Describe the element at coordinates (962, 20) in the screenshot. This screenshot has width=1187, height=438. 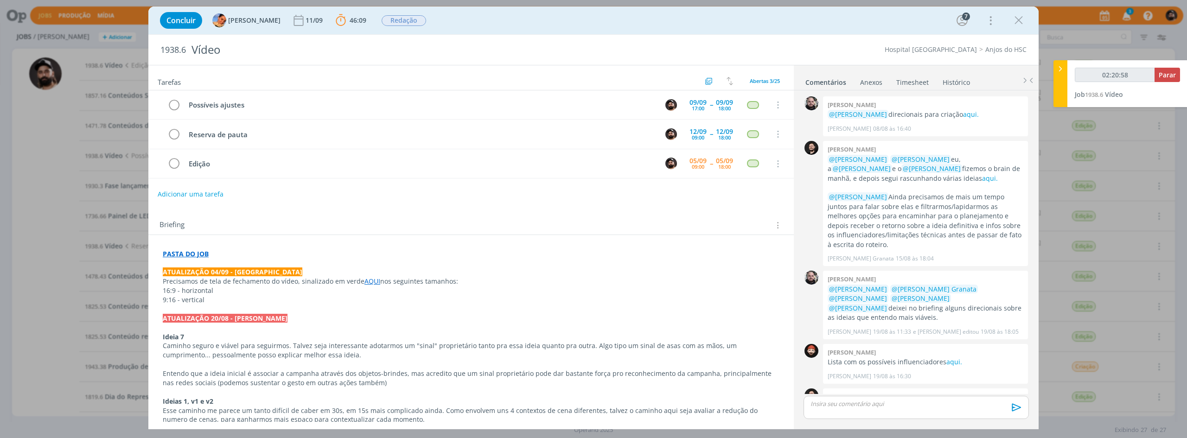
I see `button: 7` at that location.